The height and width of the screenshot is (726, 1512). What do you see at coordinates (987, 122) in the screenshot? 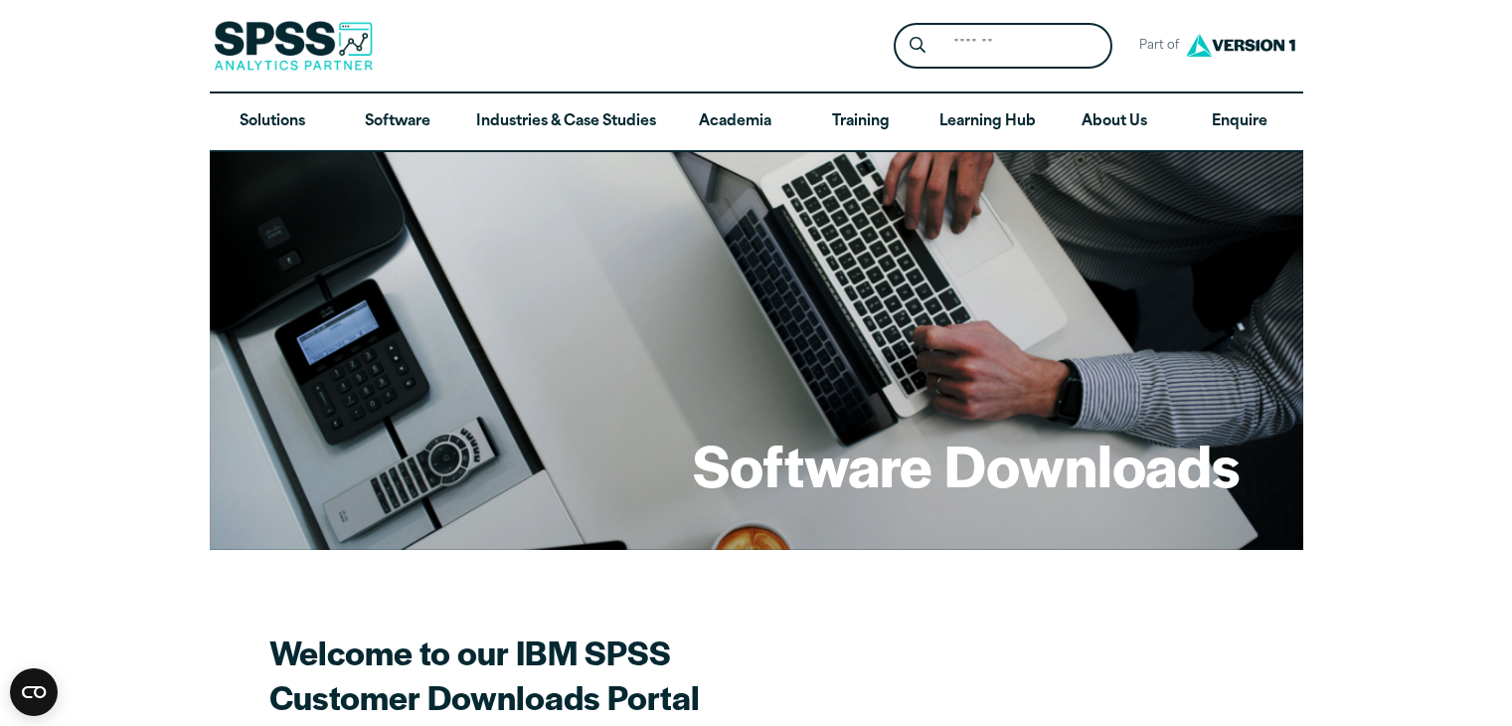
I see `a: Learning Hub` at bounding box center [987, 122].